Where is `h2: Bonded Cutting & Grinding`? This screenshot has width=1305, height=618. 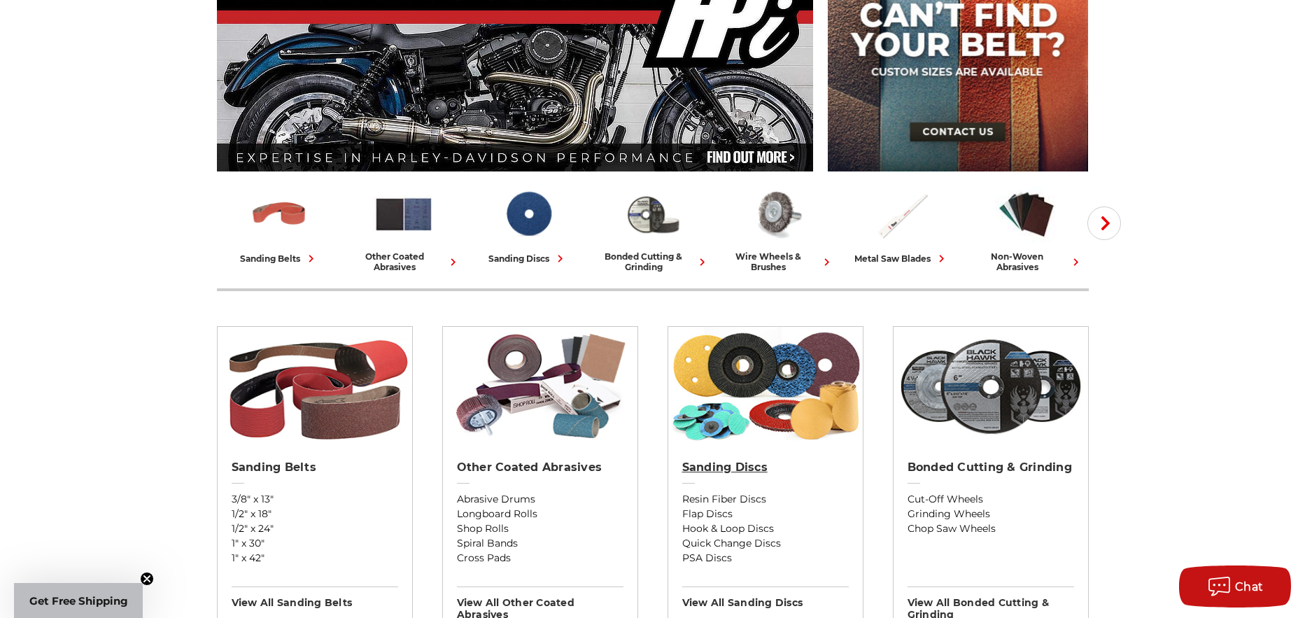 h2: Bonded Cutting & Grinding is located at coordinates (991, 468).